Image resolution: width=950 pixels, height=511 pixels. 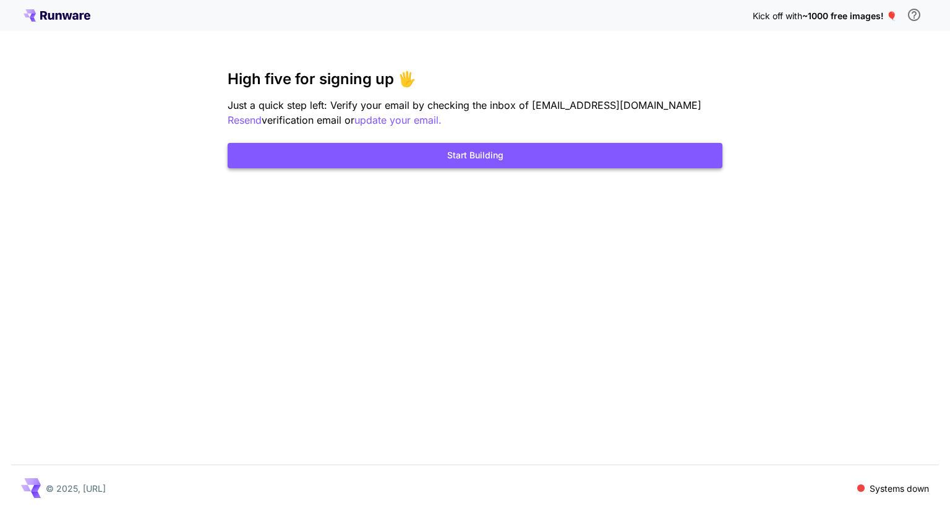 What do you see at coordinates (244, 120) in the screenshot?
I see `p: Resend` at bounding box center [244, 120].